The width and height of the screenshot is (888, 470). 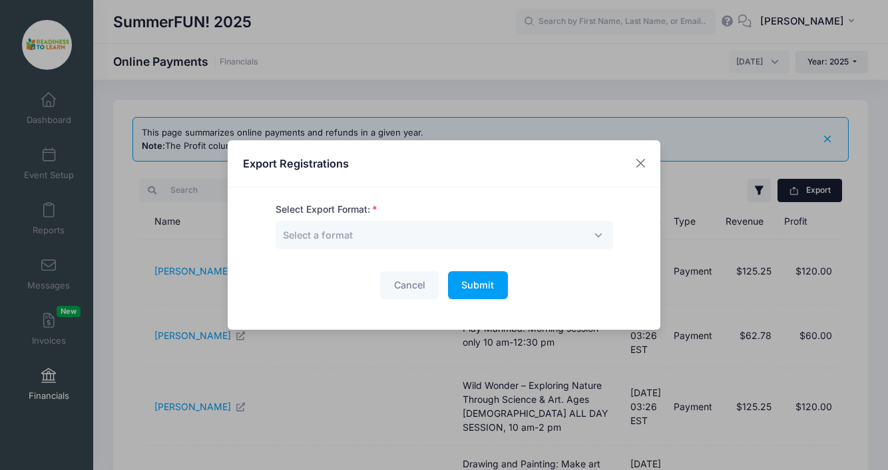 What do you see at coordinates (478, 285) in the screenshot?
I see `button: Submit` at bounding box center [478, 285].